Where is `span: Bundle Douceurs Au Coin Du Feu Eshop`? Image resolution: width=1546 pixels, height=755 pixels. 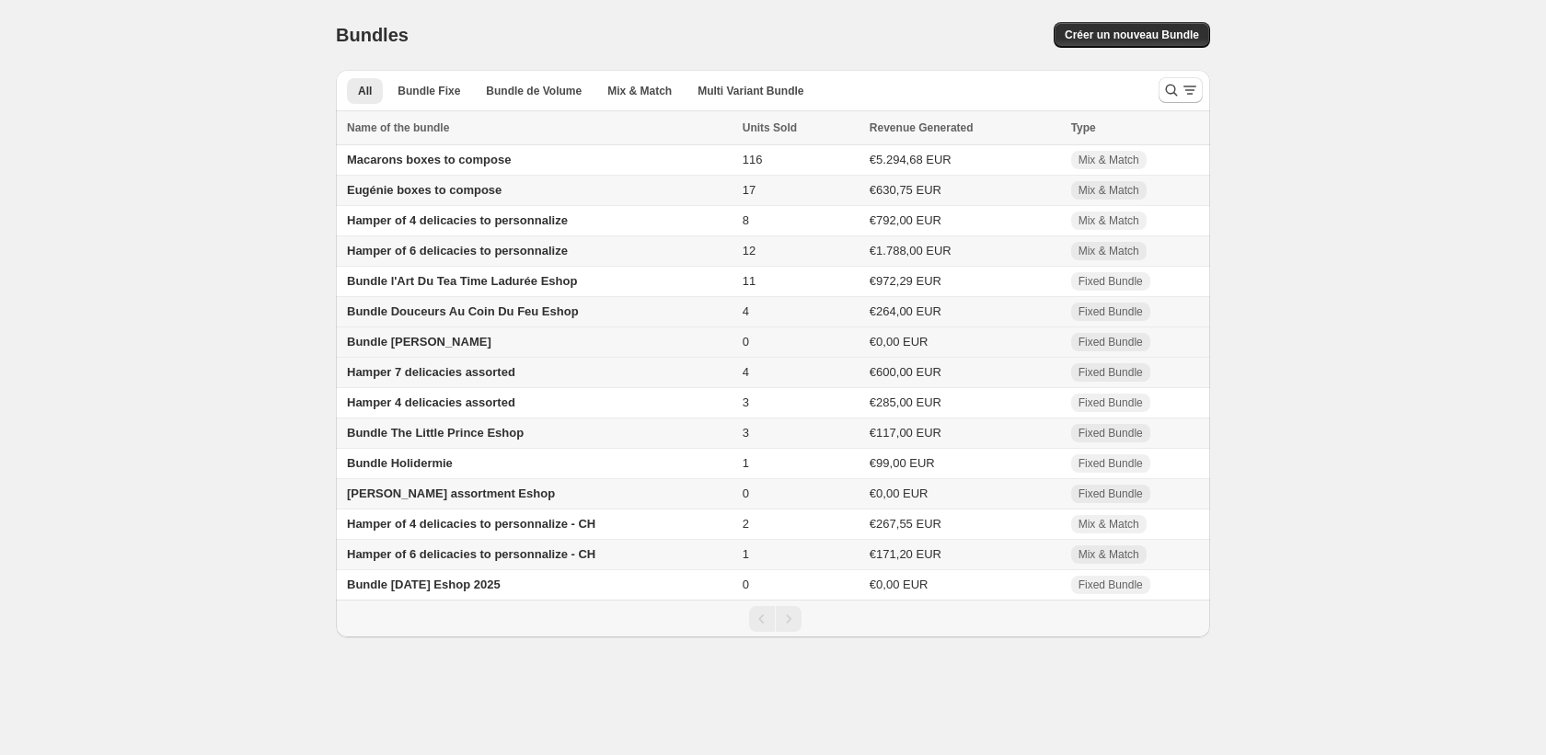 span: Bundle Douceurs Au Coin Du Feu Eshop is located at coordinates (463, 311).